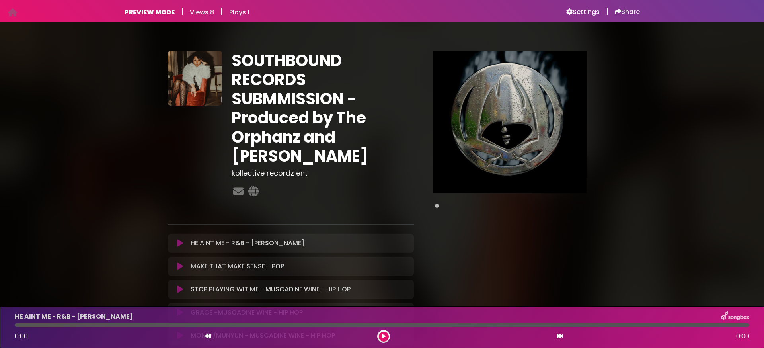 The height and width of the screenshot is (348, 764). I want to click on h6: Views 8, so click(202, 12).